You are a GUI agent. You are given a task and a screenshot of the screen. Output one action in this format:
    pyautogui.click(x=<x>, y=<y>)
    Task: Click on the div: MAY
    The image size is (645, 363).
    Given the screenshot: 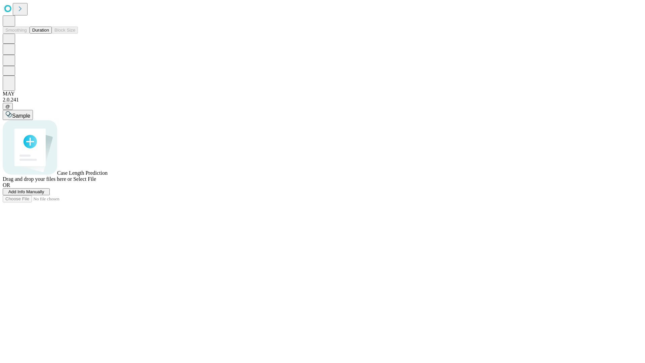 What is the action you would take?
    pyautogui.click(x=322, y=94)
    